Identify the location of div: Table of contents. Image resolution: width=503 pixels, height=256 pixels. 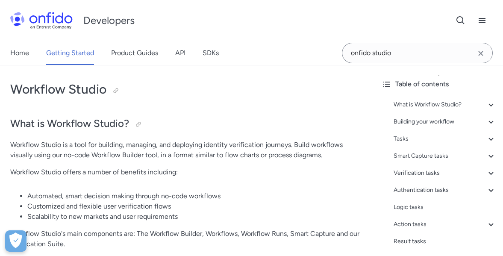
(439, 84).